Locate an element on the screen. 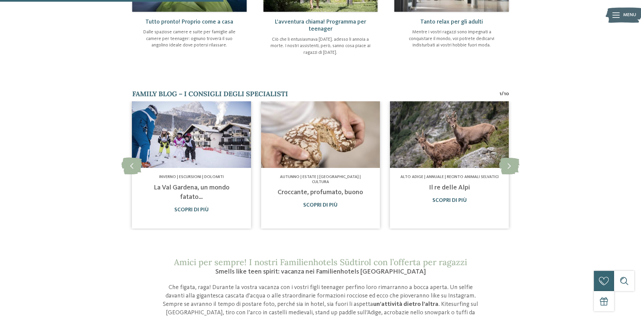 The width and height of the screenshot is (641, 318). span: Inverno | Escursioni | Dolomiti is located at coordinates (191, 177).